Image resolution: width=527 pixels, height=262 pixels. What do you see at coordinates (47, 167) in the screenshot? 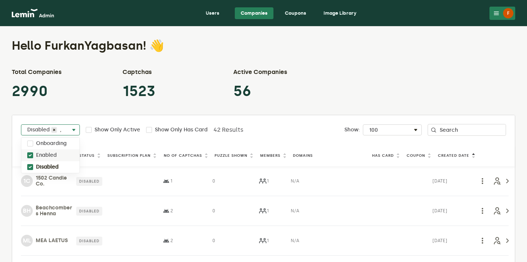
I see `label: Disabled` at bounding box center [47, 167].